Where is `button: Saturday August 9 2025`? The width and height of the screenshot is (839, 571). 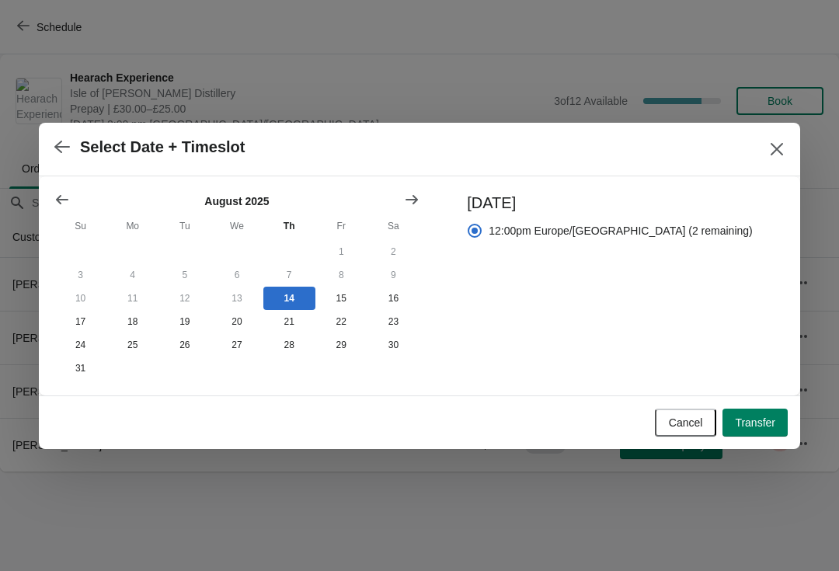
button: Saturday August 9 2025 is located at coordinates (393, 275).